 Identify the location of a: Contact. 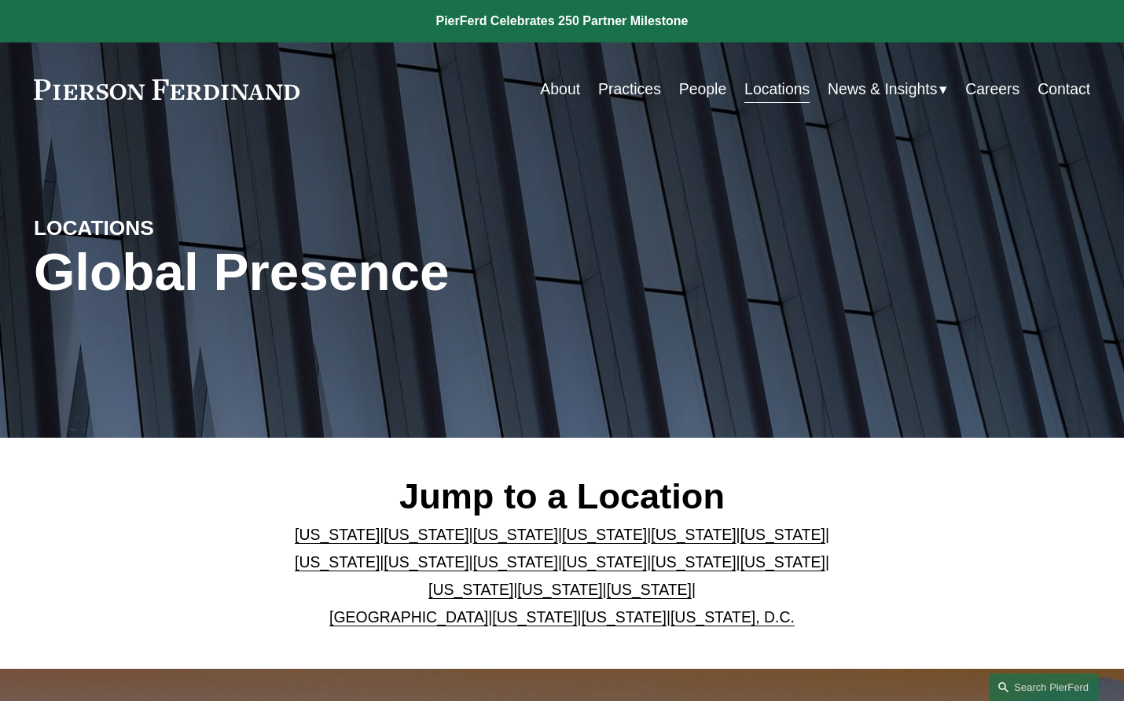
(1064, 89).